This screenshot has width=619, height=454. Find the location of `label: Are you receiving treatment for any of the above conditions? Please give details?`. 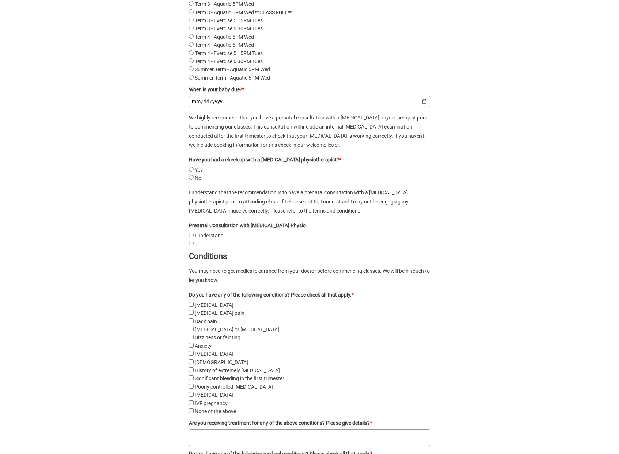

label: Are you receiving treatment for any of the above conditions? Please give details? is located at coordinates (309, 423).